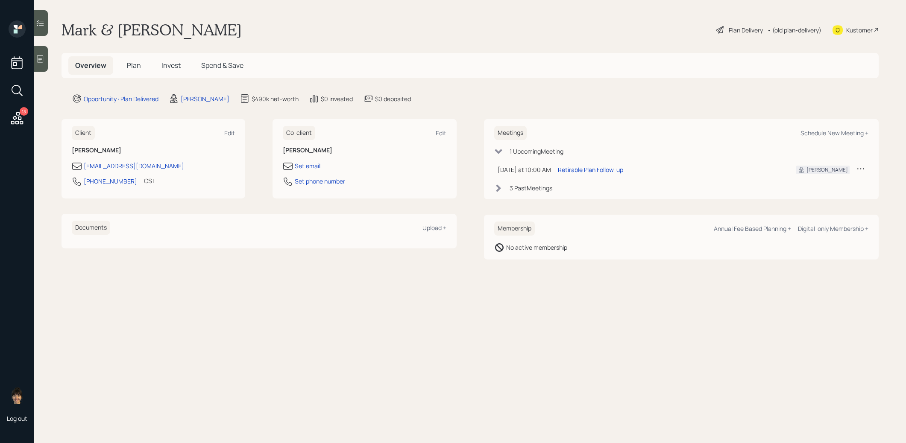  I want to click on div: Upload +, so click(434, 228).